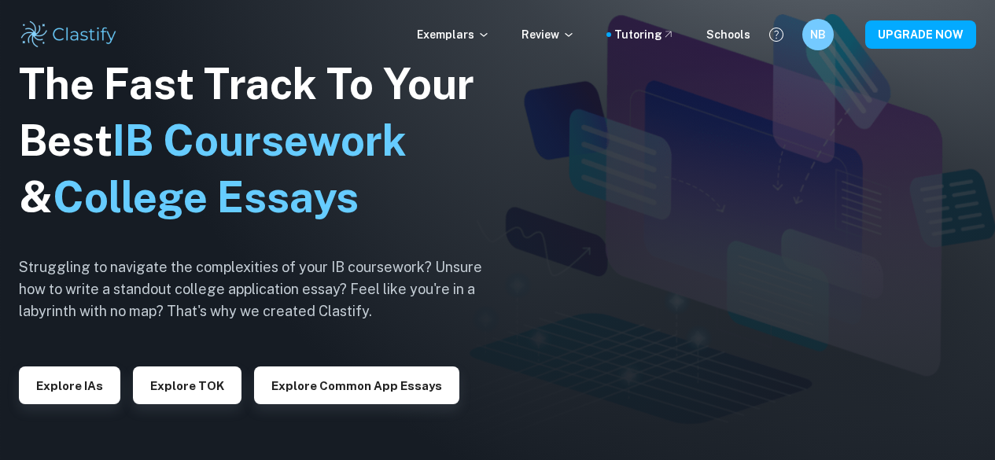 This screenshot has width=995, height=460. Describe the element at coordinates (453, 35) in the screenshot. I see `p: Exemplars` at that location.